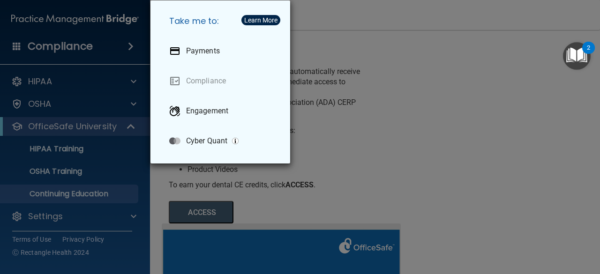  I want to click on div: Learn More, so click(261, 20).